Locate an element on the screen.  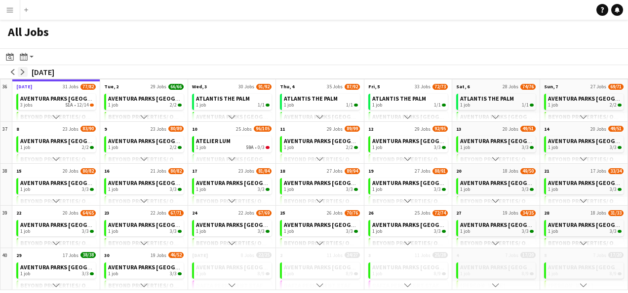
span: 96/105 is located at coordinates (263, 129).